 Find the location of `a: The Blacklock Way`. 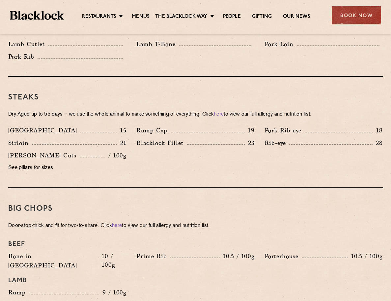

a: The Blacklock Way is located at coordinates (181, 17).